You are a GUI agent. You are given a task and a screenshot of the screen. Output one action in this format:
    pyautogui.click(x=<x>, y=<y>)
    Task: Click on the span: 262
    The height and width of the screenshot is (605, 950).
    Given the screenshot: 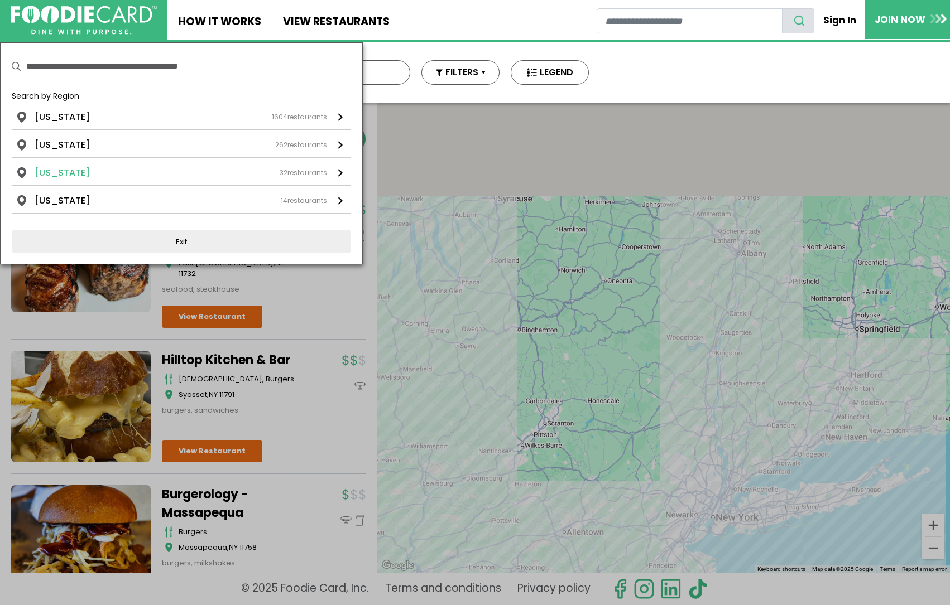 What is the action you would take?
    pyautogui.click(x=281, y=145)
    